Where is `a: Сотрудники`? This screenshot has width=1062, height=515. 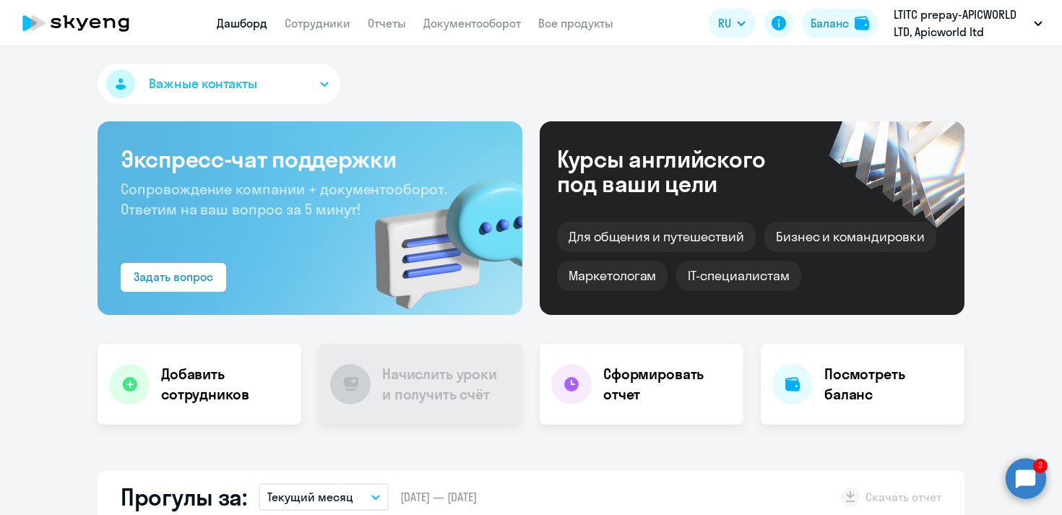
a: Сотрудники is located at coordinates (317, 23).